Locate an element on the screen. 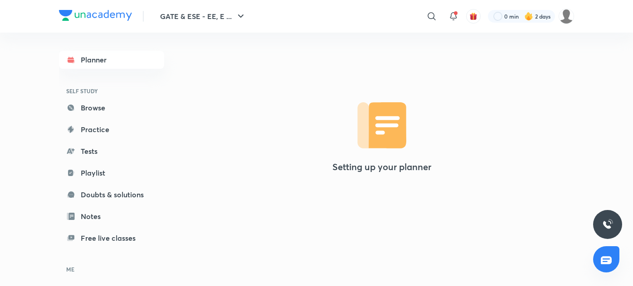 This screenshot has height=286, width=633. a: Tests is located at coordinates (111, 151).